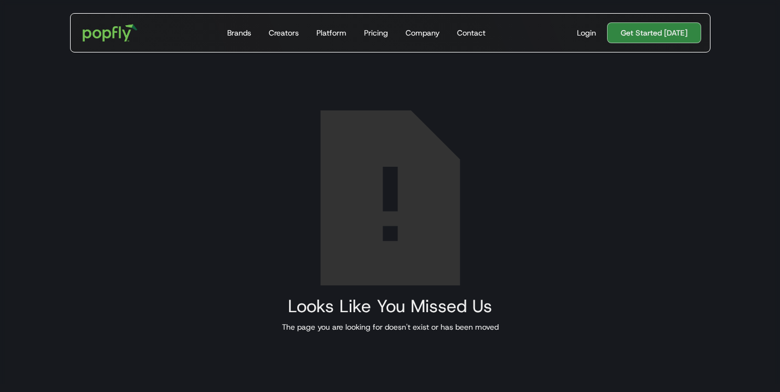 This screenshot has width=780, height=392. Describe the element at coordinates (284, 33) in the screenshot. I see `a: Creators` at that location.